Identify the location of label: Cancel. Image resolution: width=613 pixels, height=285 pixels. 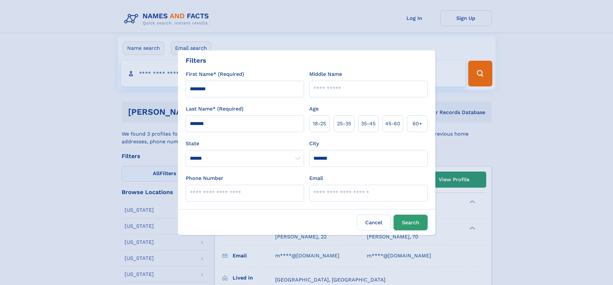
(374, 223).